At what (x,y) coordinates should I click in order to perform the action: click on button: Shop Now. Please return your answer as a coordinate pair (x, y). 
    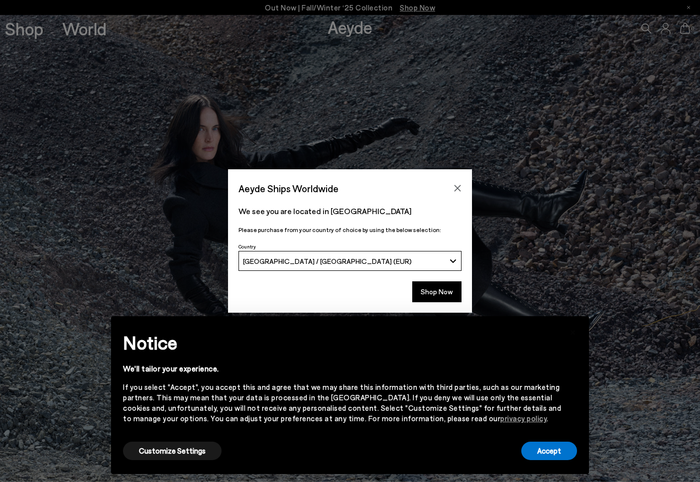
    Looking at the image, I should click on (437, 292).